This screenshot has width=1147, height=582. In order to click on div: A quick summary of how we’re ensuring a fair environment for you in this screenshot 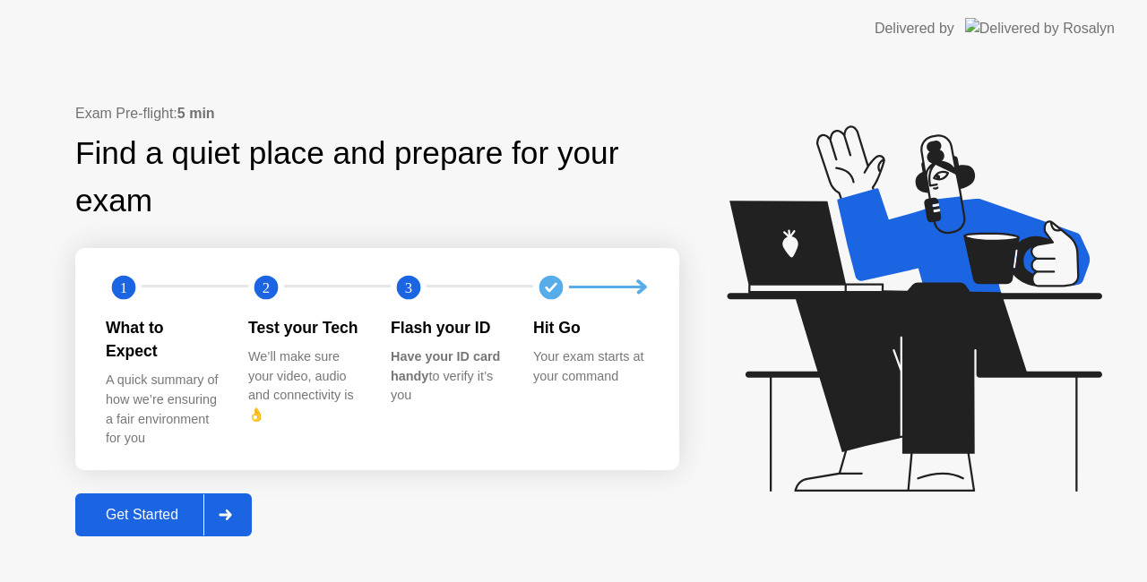, I will do `click(162, 409)`.